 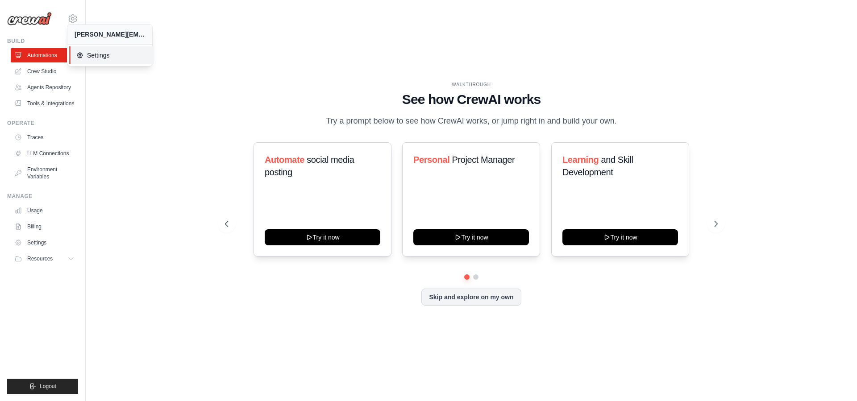 I want to click on button: Resources, so click(x=44, y=259).